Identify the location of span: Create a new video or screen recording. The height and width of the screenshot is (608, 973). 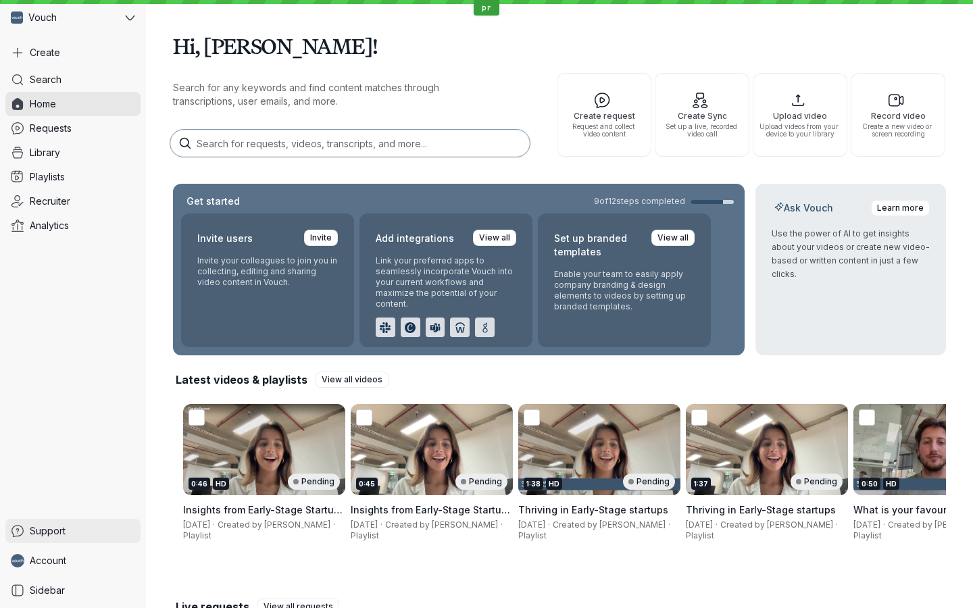
(898, 130).